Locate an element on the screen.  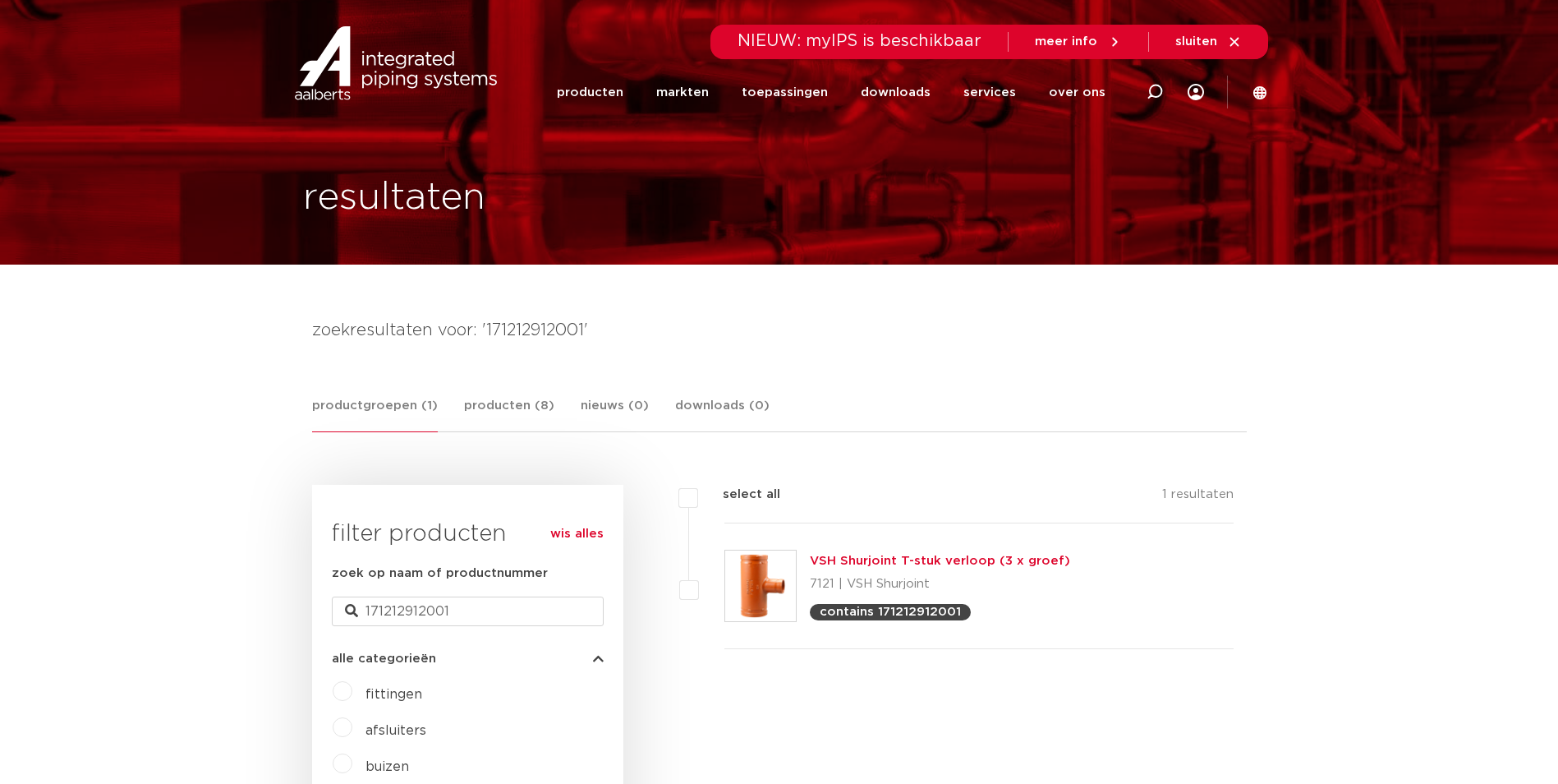
a: nieuws (0) is located at coordinates (614, 413).